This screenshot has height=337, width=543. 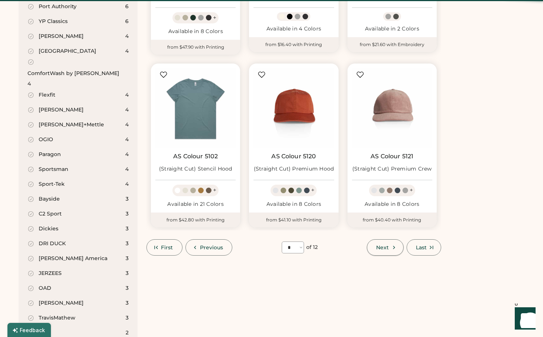 What do you see at coordinates (383, 248) in the screenshot?
I see `span: Next` at bounding box center [383, 248].